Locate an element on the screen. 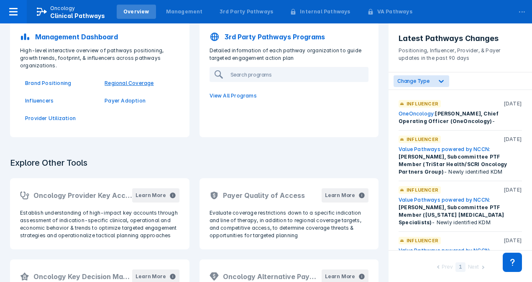  a: Provider Utilization is located at coordinates (60, 118).